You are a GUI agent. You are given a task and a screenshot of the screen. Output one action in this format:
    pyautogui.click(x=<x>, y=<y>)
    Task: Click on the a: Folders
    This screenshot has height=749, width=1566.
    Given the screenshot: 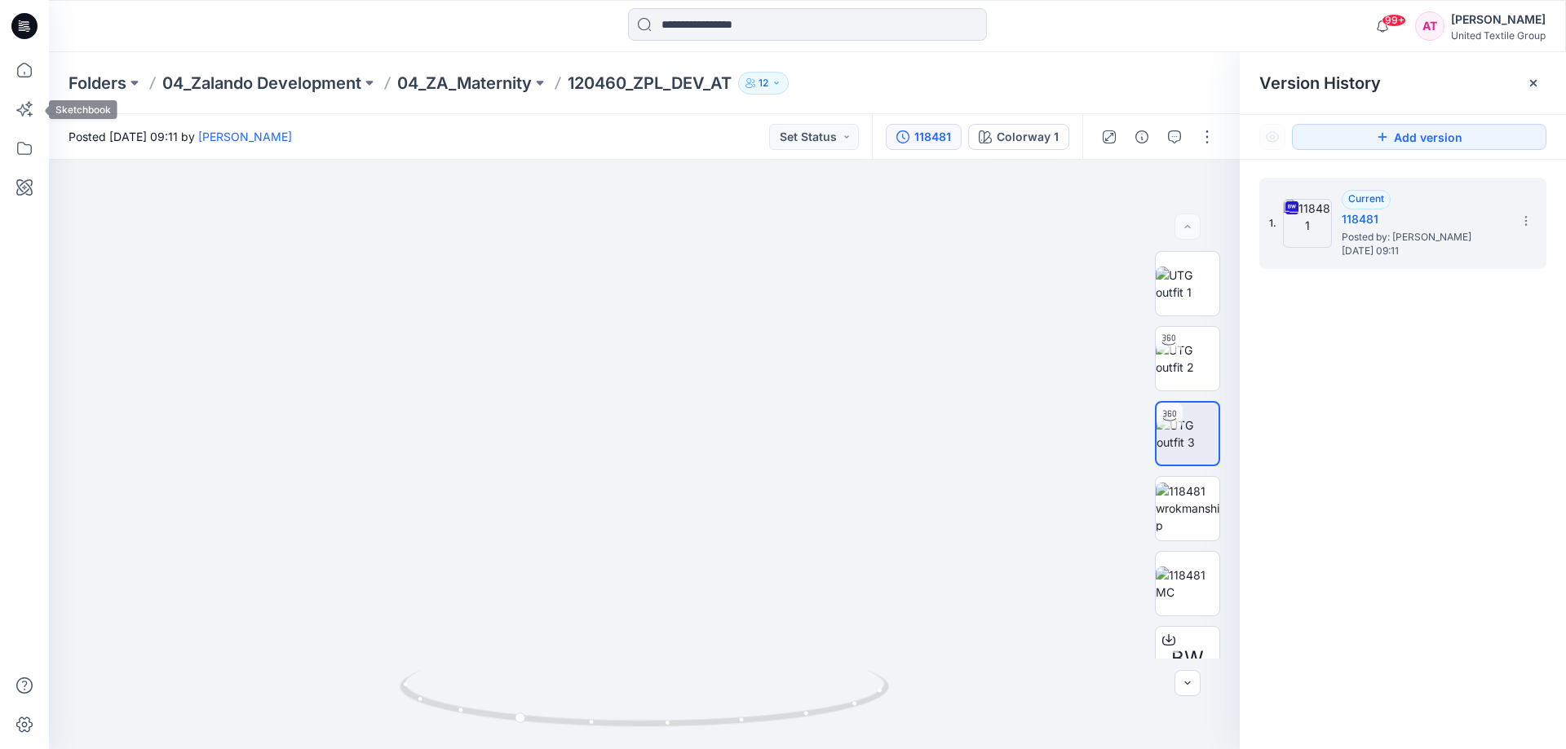 What is the action you would take?
    pyautogui.click(x=97, y=83)
    